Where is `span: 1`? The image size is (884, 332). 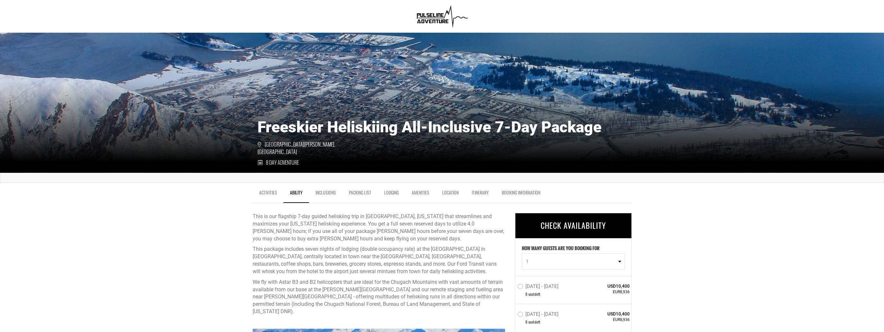
span: 1 is located at coordinates (571, 262).